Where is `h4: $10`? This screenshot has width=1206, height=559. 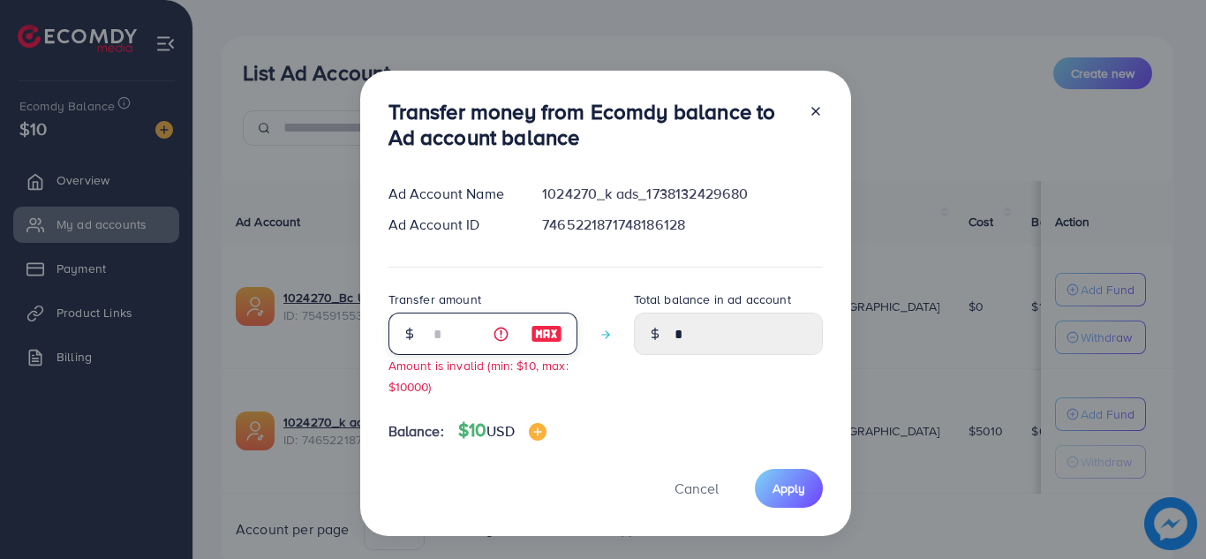
h4: $10 is located at coordinates (502, 430).